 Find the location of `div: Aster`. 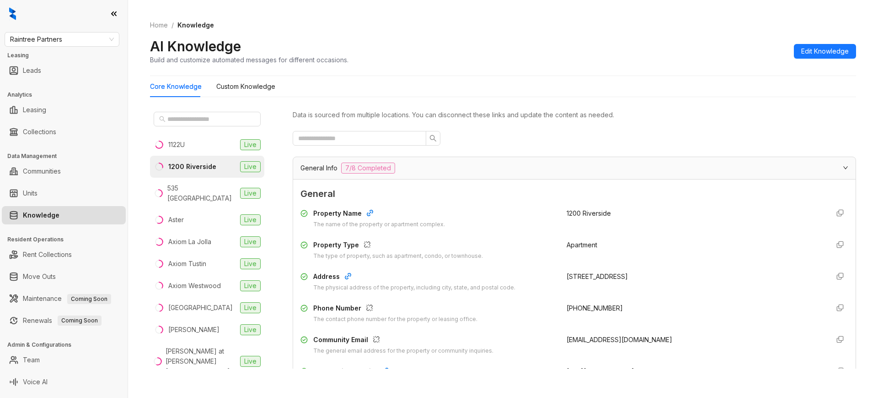

div: Aster is located at coordinates (176, 220).